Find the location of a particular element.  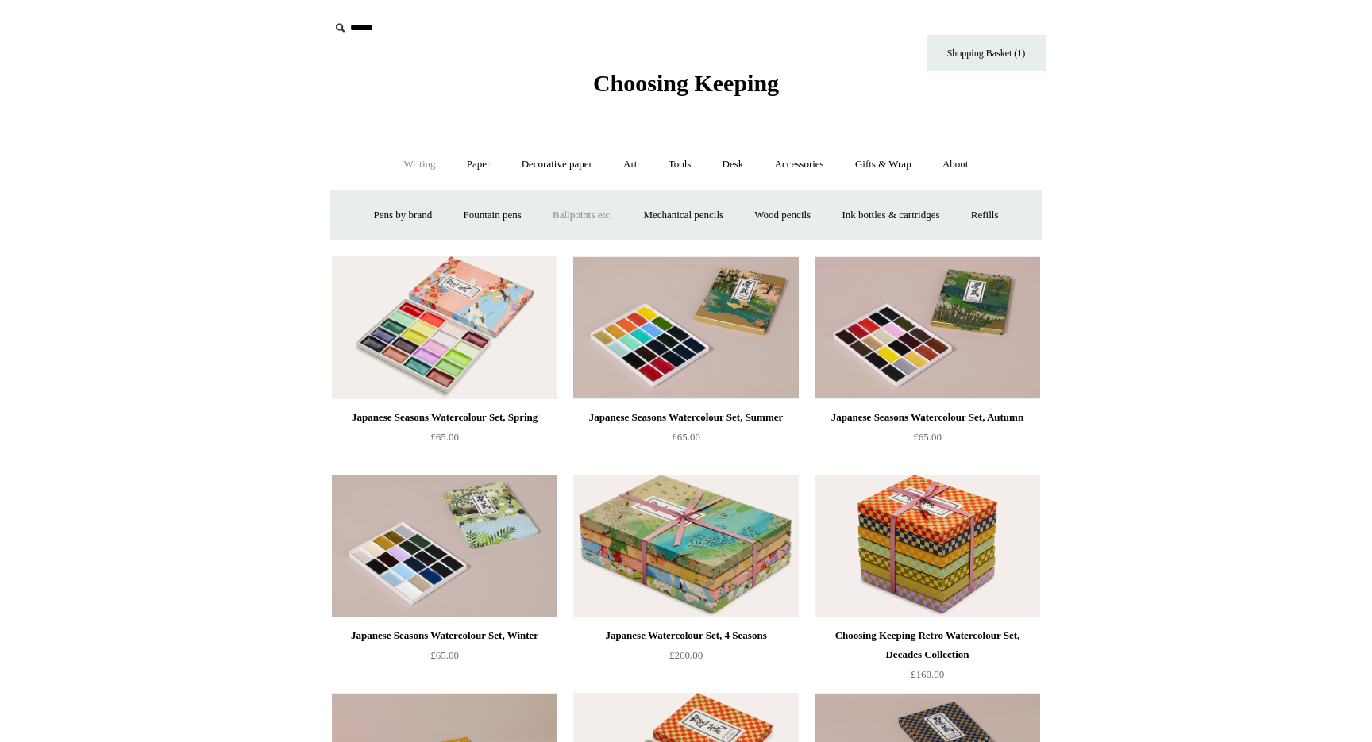

a: Mechanical pencils is located at coordinates (683, 215).